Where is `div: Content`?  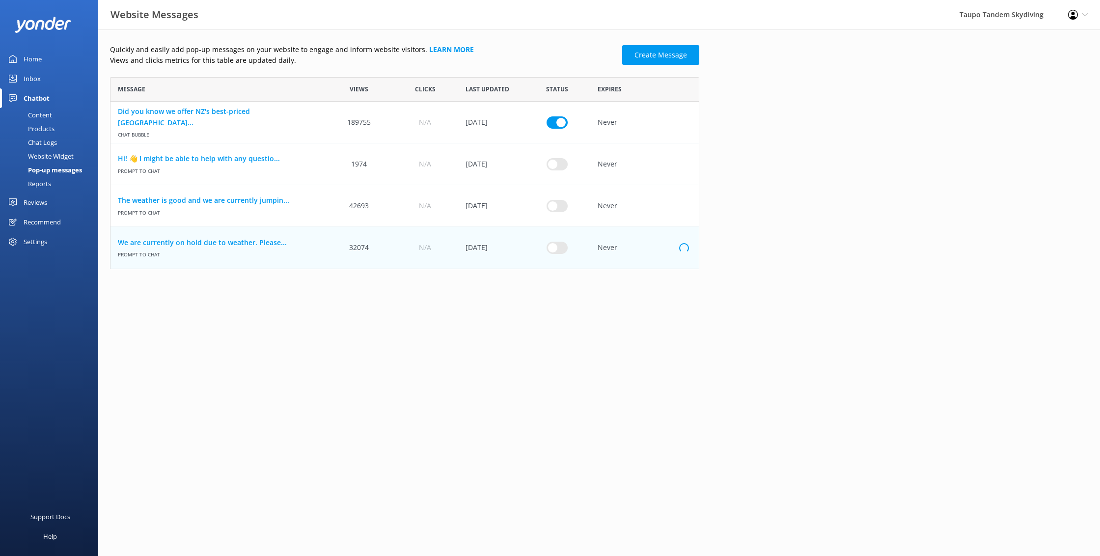 div: Content is located at coordinates (29, 115).